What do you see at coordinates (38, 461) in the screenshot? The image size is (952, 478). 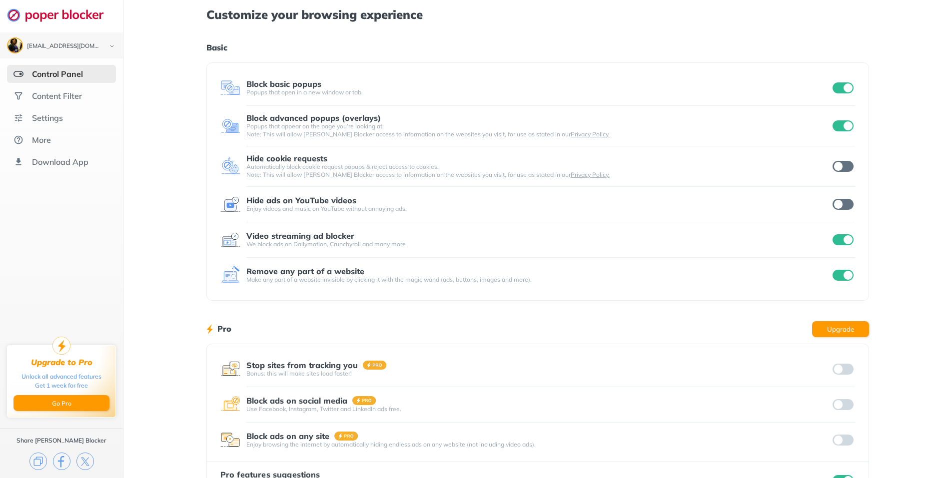 I see `img: copy.svg` at bounding box center [38, 461].